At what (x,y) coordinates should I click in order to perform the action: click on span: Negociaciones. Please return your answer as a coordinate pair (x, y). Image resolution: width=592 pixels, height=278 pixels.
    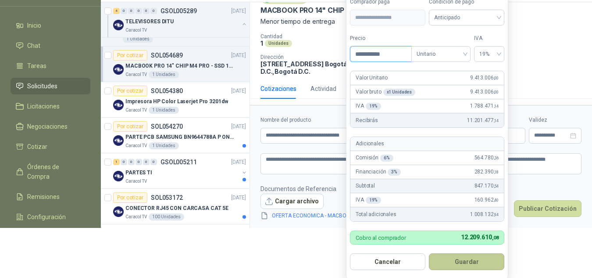
    Looking at the image, I should click on (47, 126).